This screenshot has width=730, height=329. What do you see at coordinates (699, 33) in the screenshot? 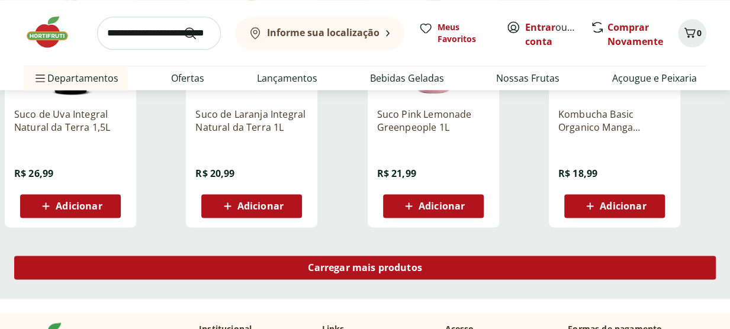
I see `span: 0` at bounding box center [699, 33].